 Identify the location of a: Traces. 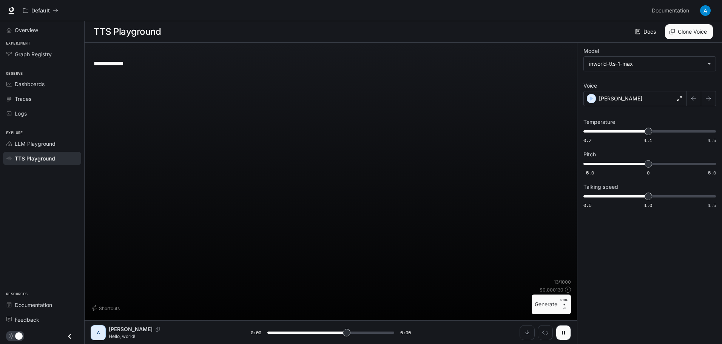
(42, 99).